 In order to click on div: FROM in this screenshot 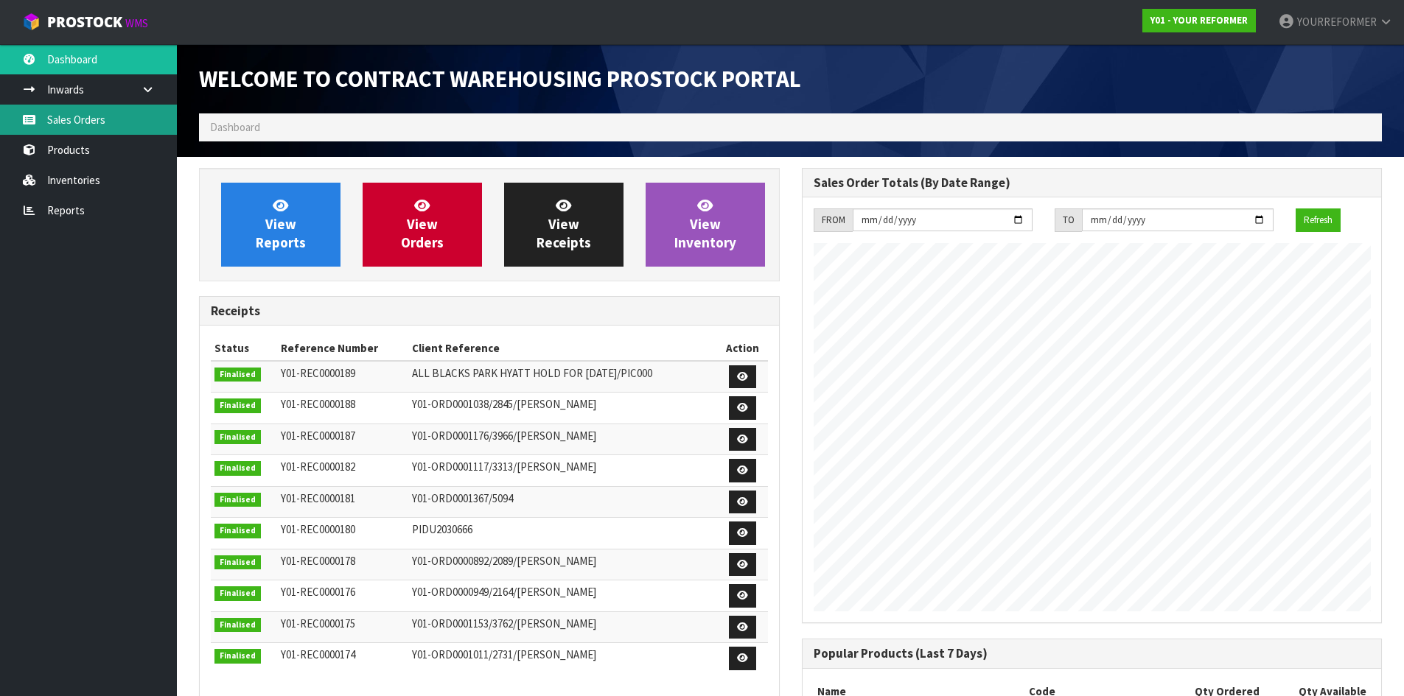, I will do `click(833, 220)`.